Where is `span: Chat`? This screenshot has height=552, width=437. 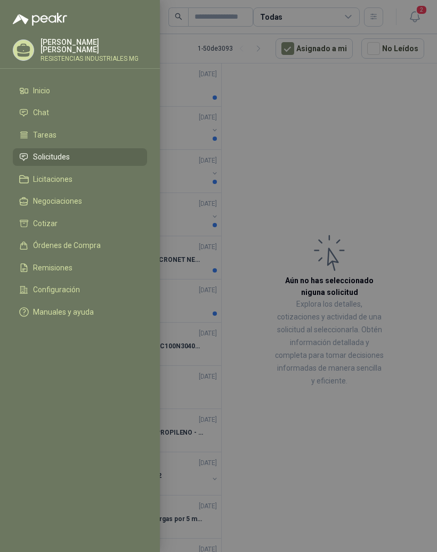 span: Chat is located at coordinates (41, 113).